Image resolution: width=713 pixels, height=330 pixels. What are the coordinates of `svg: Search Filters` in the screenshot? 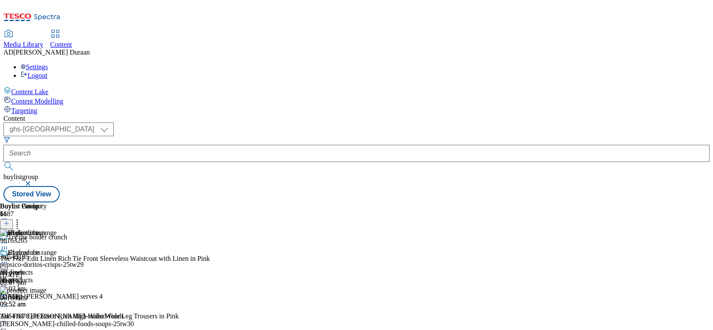 It's located at (7, 139).